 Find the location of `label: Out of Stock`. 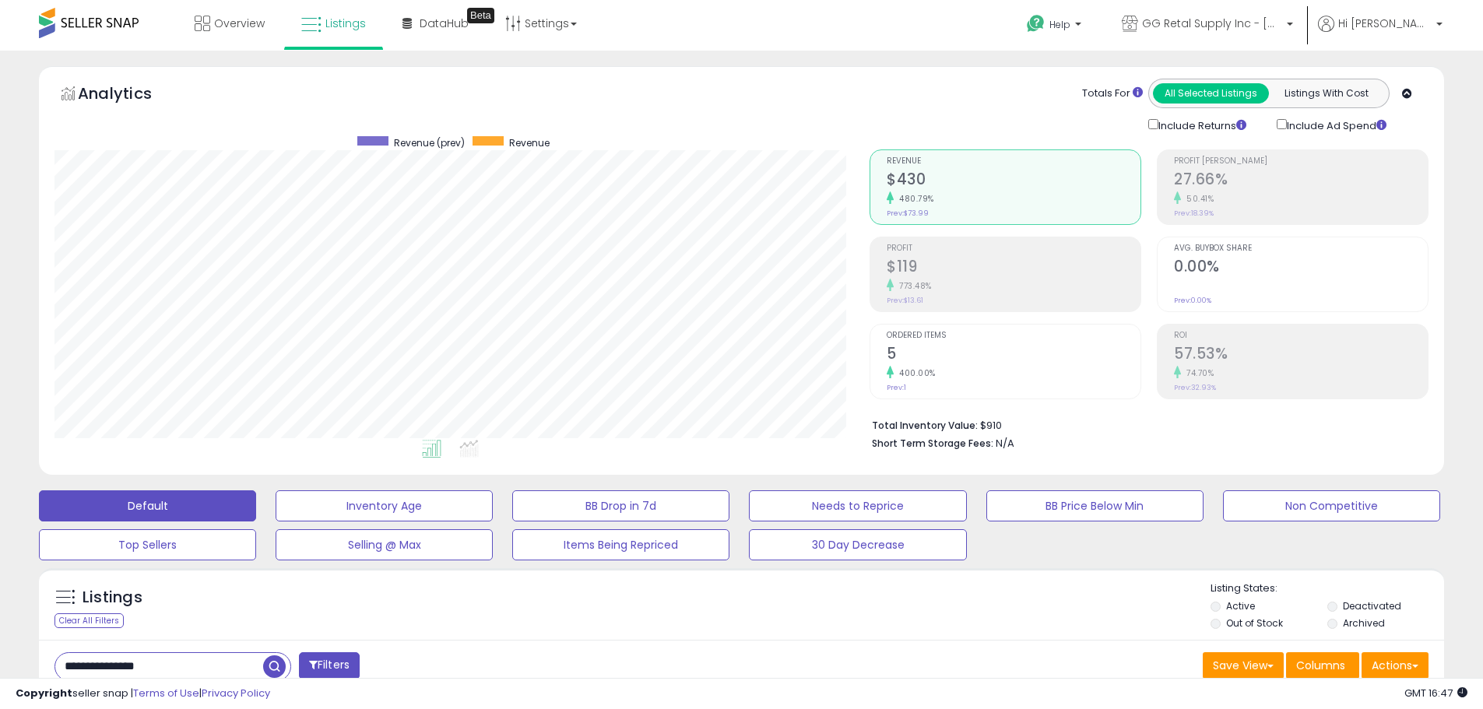

label: Out of Stock is located at coordinates (1254, 623).